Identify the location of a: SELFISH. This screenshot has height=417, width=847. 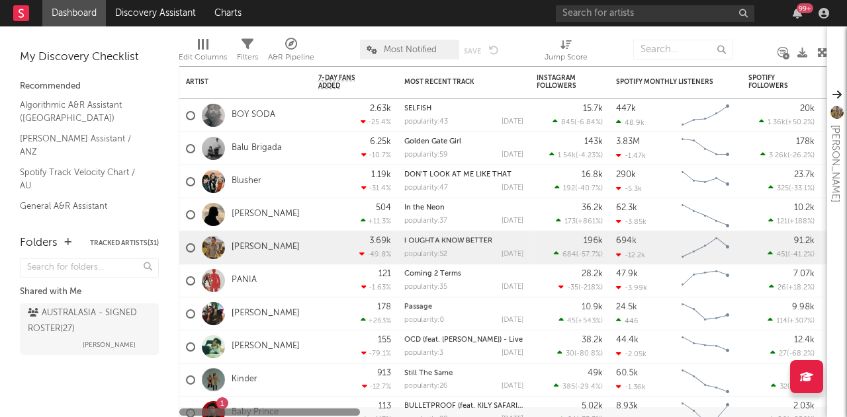
(417, 108).